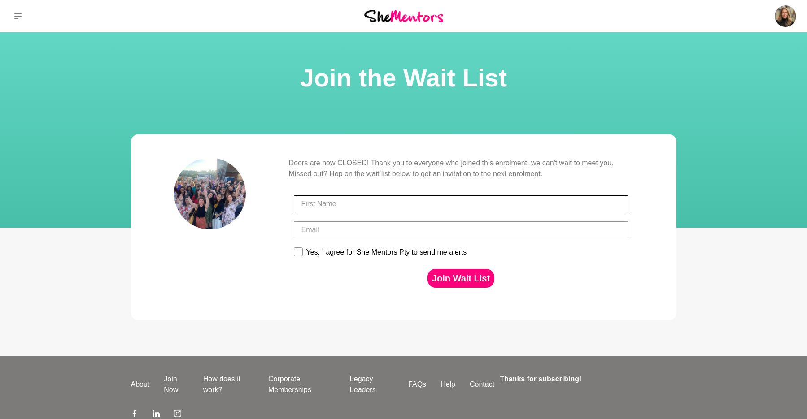  Describe the element at coordinates (461, 204) in the screenshot. I see `input: First Name` at that location.